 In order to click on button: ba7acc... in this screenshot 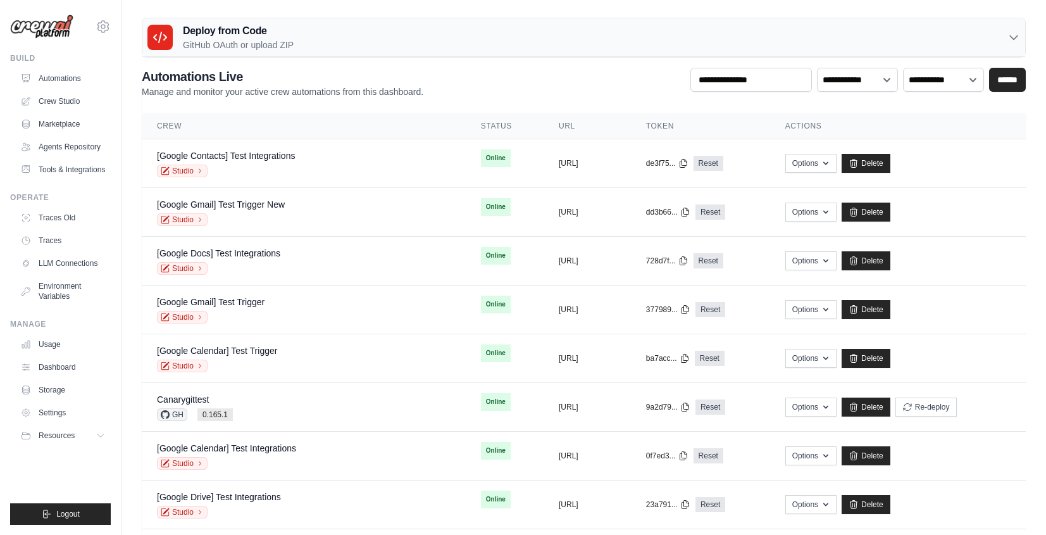, I will do `click(668, 358)`.